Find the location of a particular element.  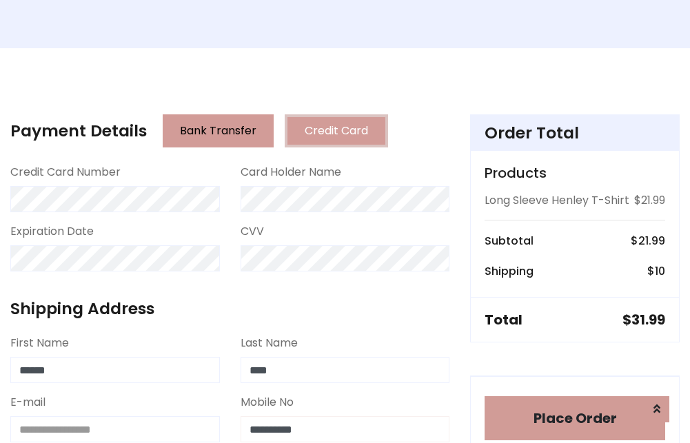

p: $21.99 is located at coordinates (649, 201).